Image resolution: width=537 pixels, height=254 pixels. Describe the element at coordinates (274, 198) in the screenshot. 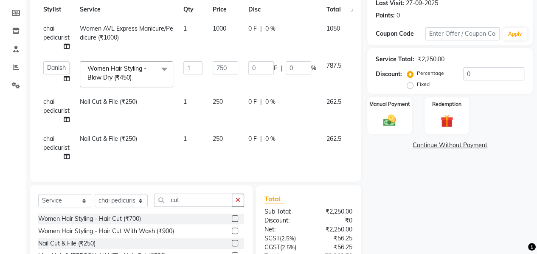

I see `span: Total` at that location.